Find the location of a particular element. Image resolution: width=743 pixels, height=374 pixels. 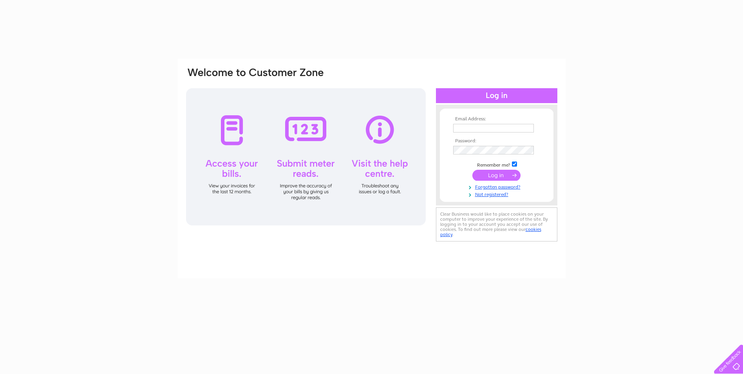

a: Forgotten password? is located at coordinates (497, 186).